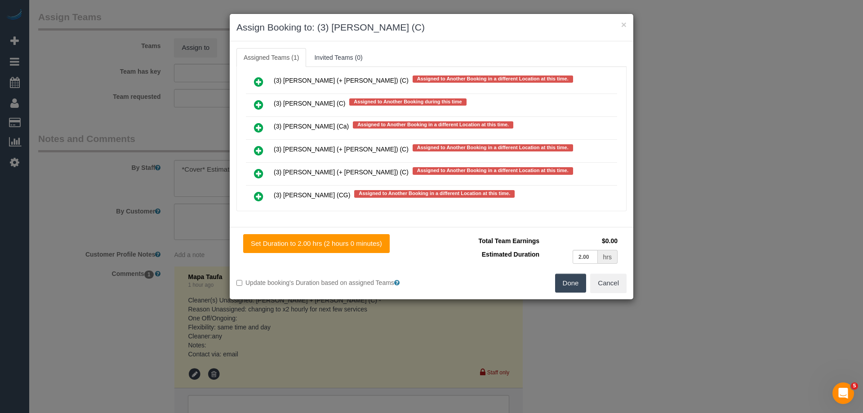  Describe the element at coordinates (408, 102) in the screenshot. I see `span: Assigned to Another Booking during this time` at that location.